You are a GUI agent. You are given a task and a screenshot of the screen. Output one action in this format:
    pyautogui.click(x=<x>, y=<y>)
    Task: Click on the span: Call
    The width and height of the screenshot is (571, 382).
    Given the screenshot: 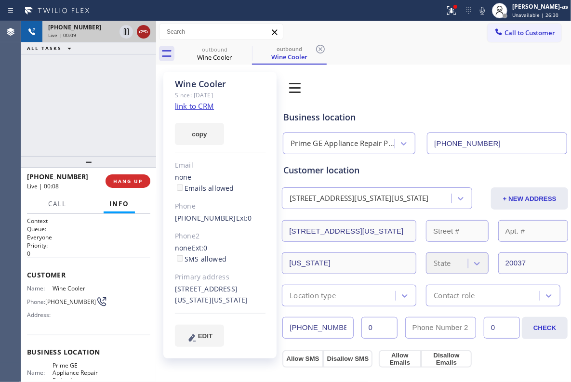 What is the action you would take?
    pyautogui.click(x=57, y=204)
    